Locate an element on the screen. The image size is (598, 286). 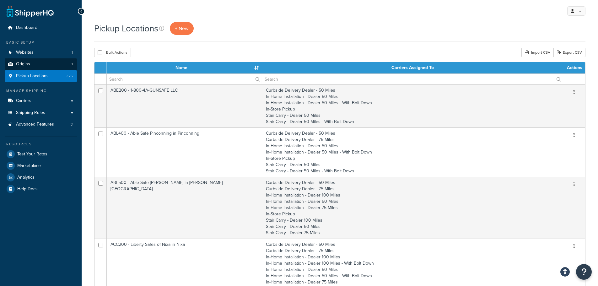
th: Carriers Assigned To is located at coordinates (413, 68).